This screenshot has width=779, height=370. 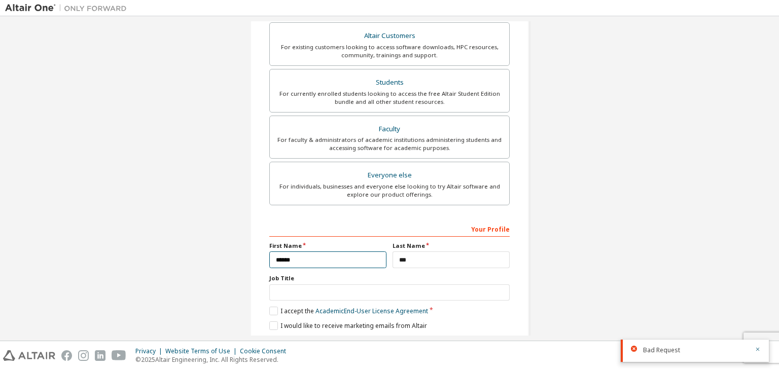 I want to click on div: Privacy, so click(x=150, y=351).